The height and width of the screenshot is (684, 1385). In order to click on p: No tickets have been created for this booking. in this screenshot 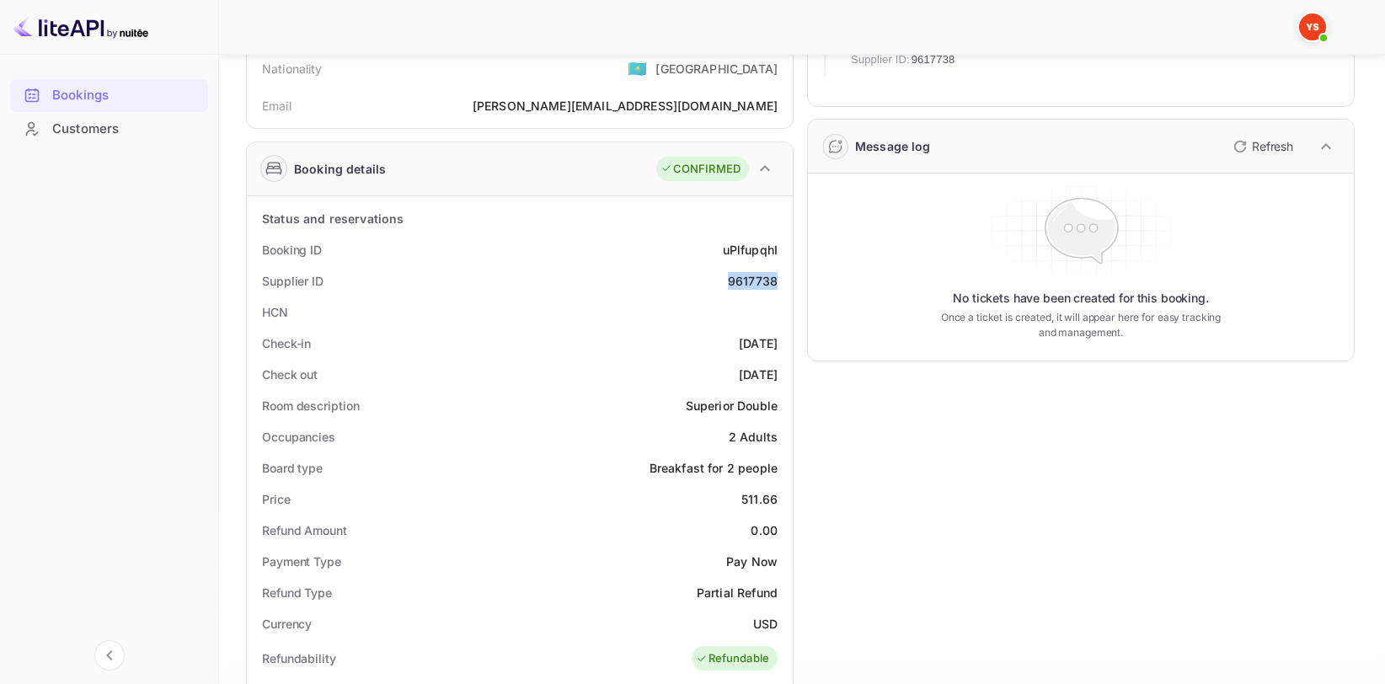, I will do `click(1081, 298)`.